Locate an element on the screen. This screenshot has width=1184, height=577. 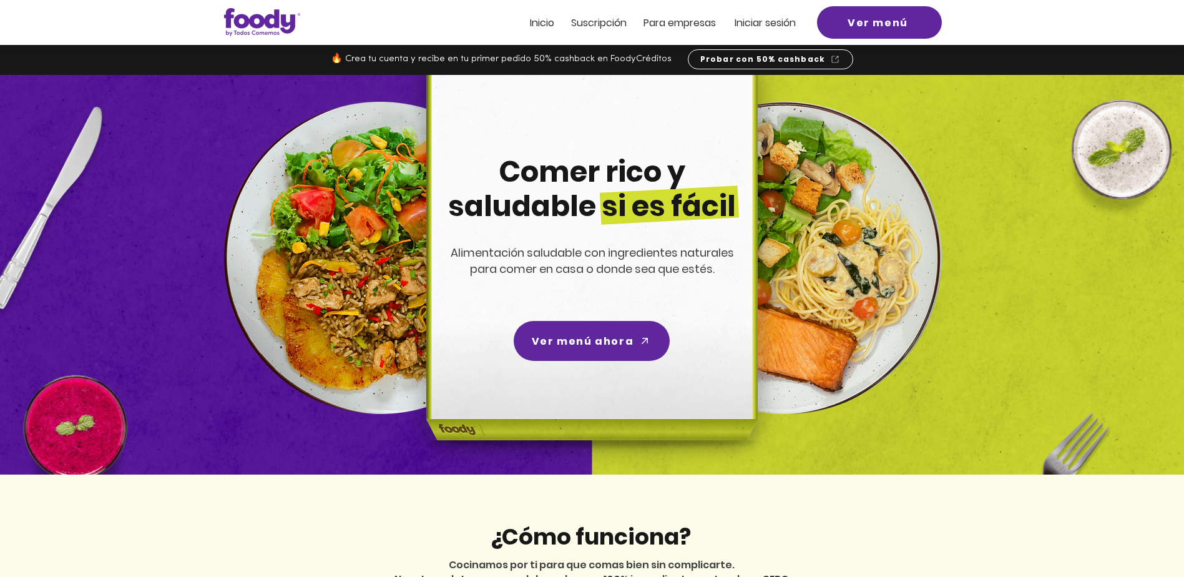
span: Suscripción is located at coordinates (599, 22).